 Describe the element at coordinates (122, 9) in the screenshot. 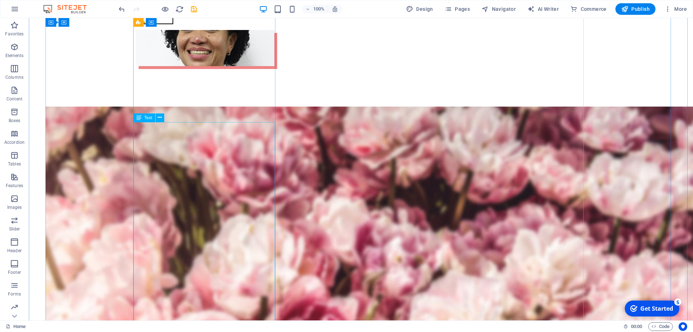

I see `i: Undo: Change text (Ctrl+Z)` at that location.